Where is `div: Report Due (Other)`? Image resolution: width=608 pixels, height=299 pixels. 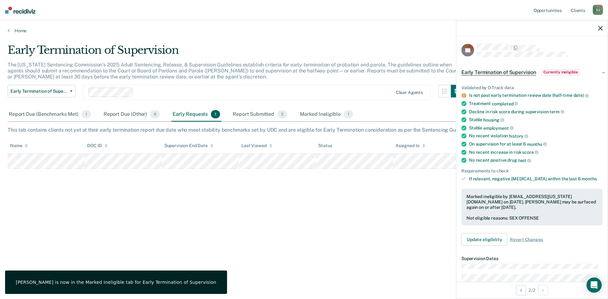 div: Report Due (Other) is located at coordinates (132, 115).